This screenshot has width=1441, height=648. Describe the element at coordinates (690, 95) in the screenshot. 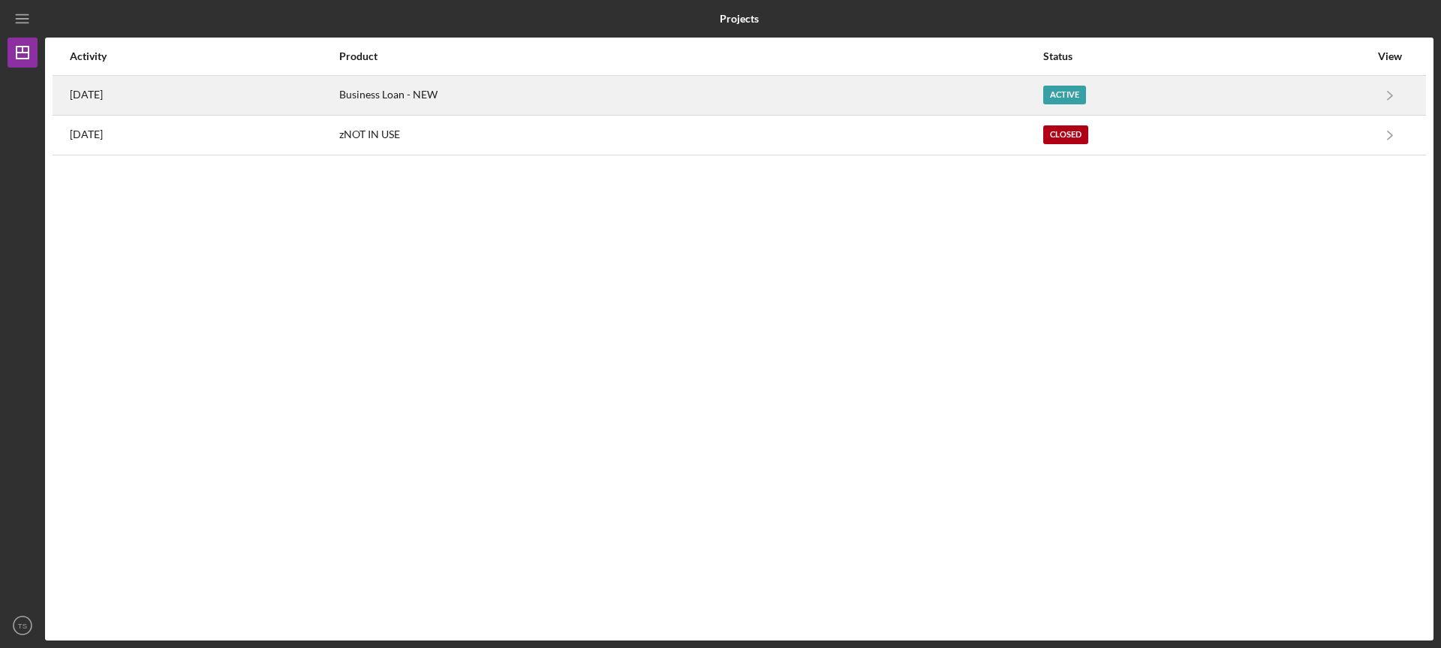

I see `div: Business Loan - NEW` at that location.